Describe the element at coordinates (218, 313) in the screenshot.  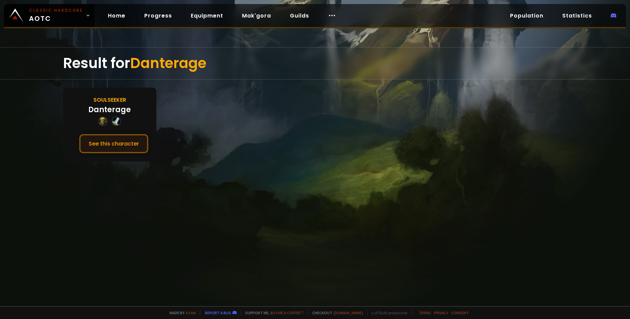
I see `a: Report a bug` at that location.